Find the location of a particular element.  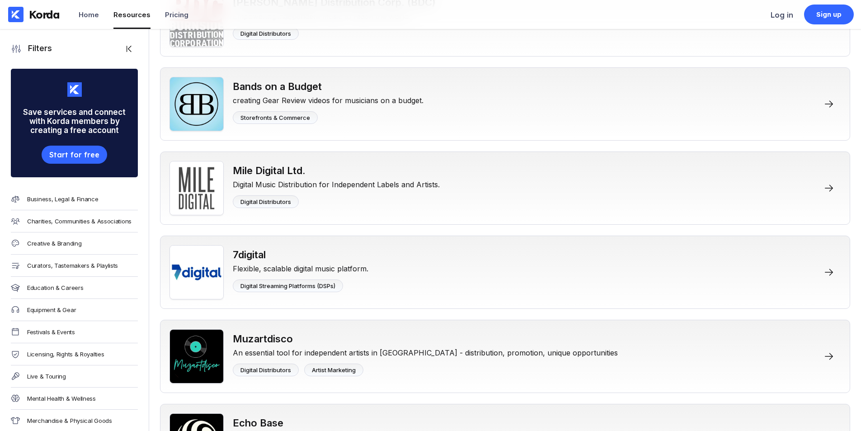

div: Mental Health & Wellness is located at coordinates (62, 398).